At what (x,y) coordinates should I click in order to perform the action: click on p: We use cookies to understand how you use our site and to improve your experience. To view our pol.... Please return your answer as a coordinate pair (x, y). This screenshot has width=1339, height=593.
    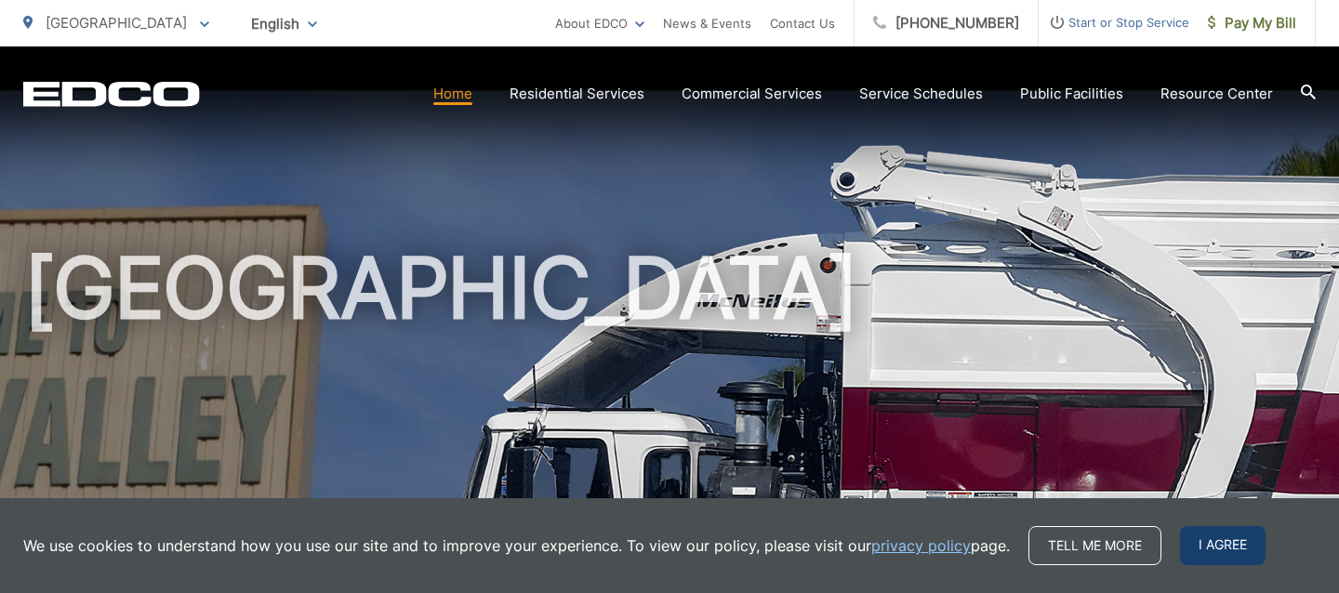
    Looking at the image, I should click on (516, 546).